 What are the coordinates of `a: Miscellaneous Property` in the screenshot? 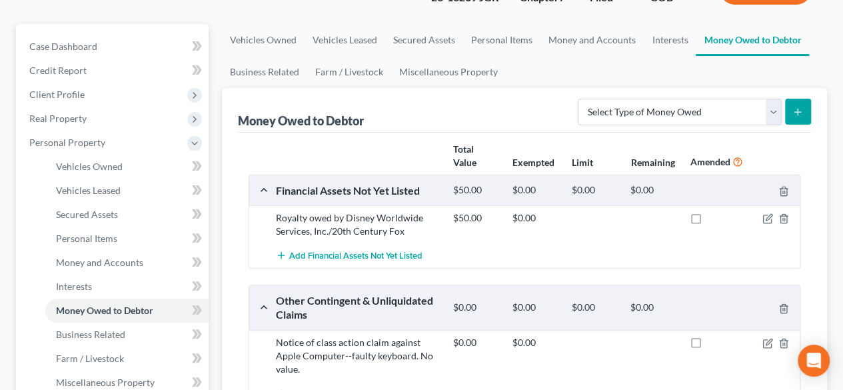 It's located at (448, 72).